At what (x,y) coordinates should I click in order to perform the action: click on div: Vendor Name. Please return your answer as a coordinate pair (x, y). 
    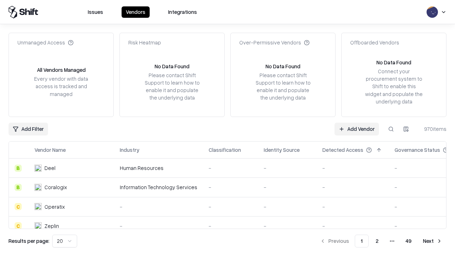
    Looking at the image, I should click on (50, 150).